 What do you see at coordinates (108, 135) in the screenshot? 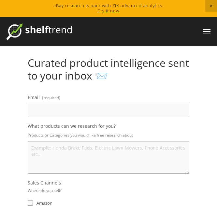
I see `p: Products or Categories you would like free research about` at bounding box center [108, 135].